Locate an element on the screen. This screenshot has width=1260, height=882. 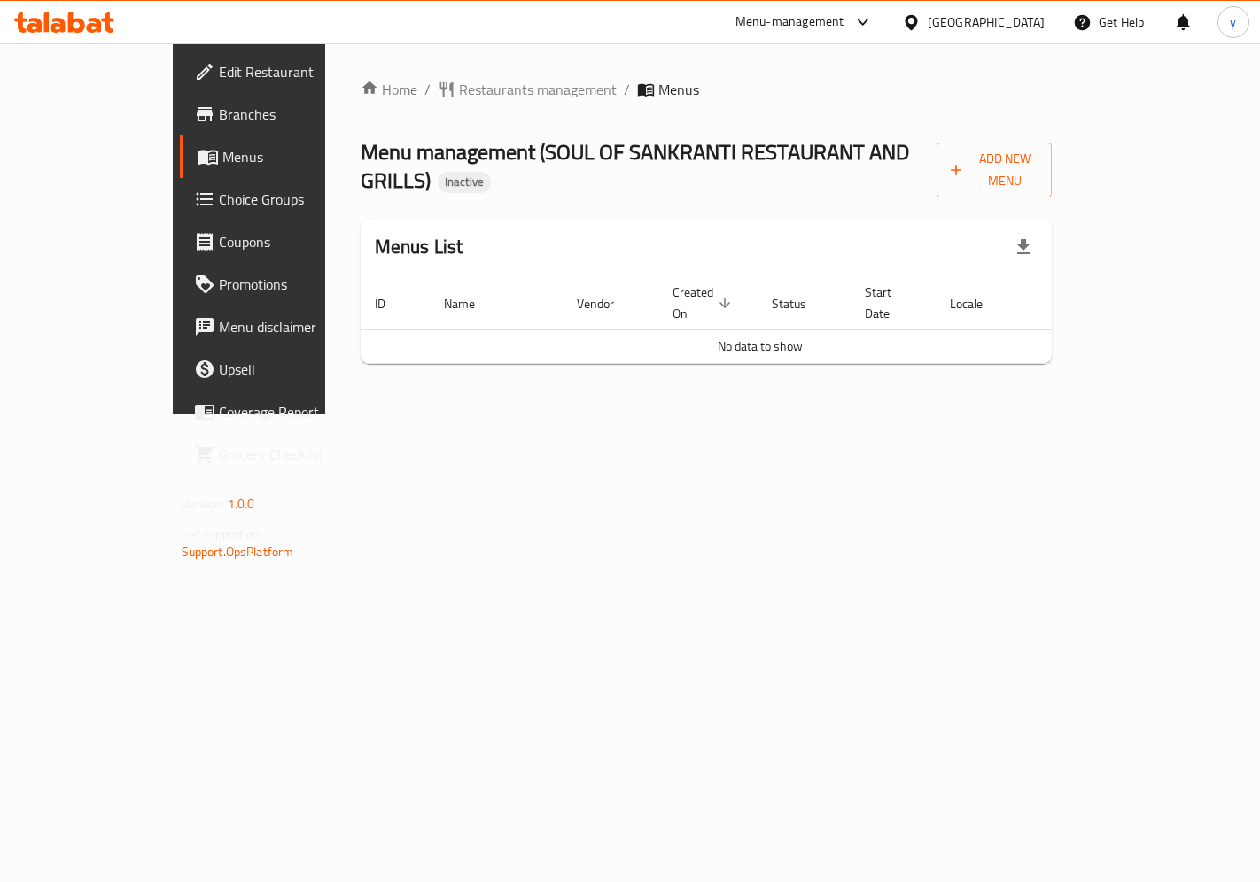
span: Vendor is located at coordinates (607, 304).